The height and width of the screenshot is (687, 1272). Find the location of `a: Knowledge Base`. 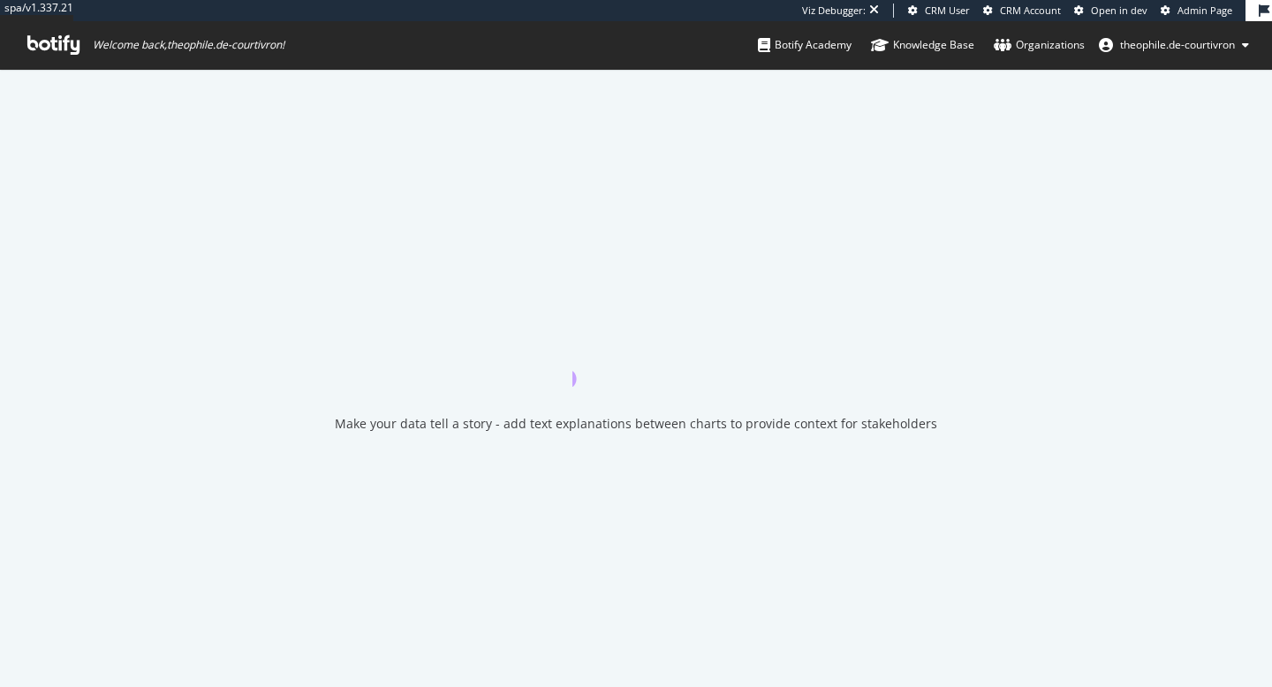

a: Knowledge Base is located at coordinates (922, 45).